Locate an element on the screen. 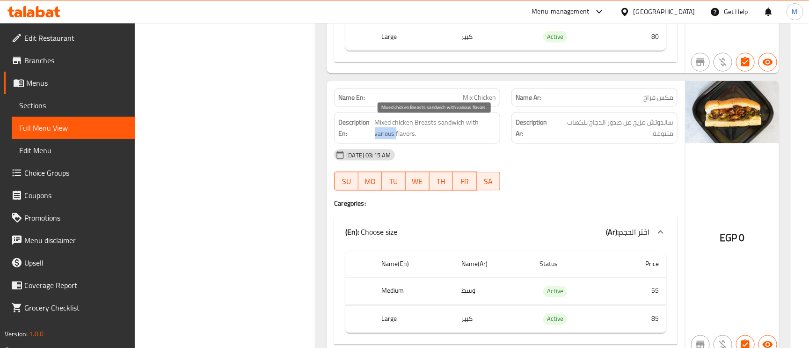  span: SA is located at coordinates (488, 181).